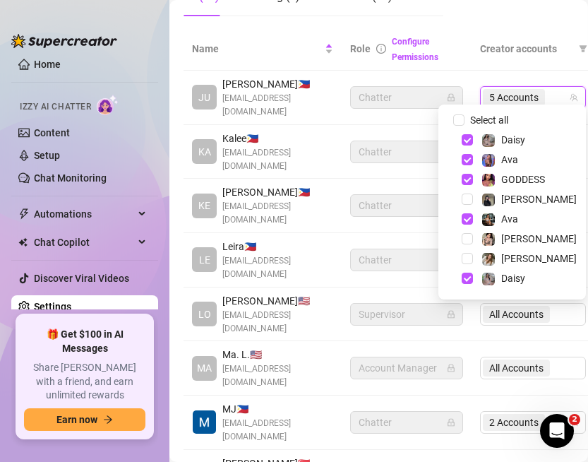  What do you see at coordinates (278, 138) in the screenshot?
I see `span: Kalee 🇵🇭` at bounding box center [278, 138].